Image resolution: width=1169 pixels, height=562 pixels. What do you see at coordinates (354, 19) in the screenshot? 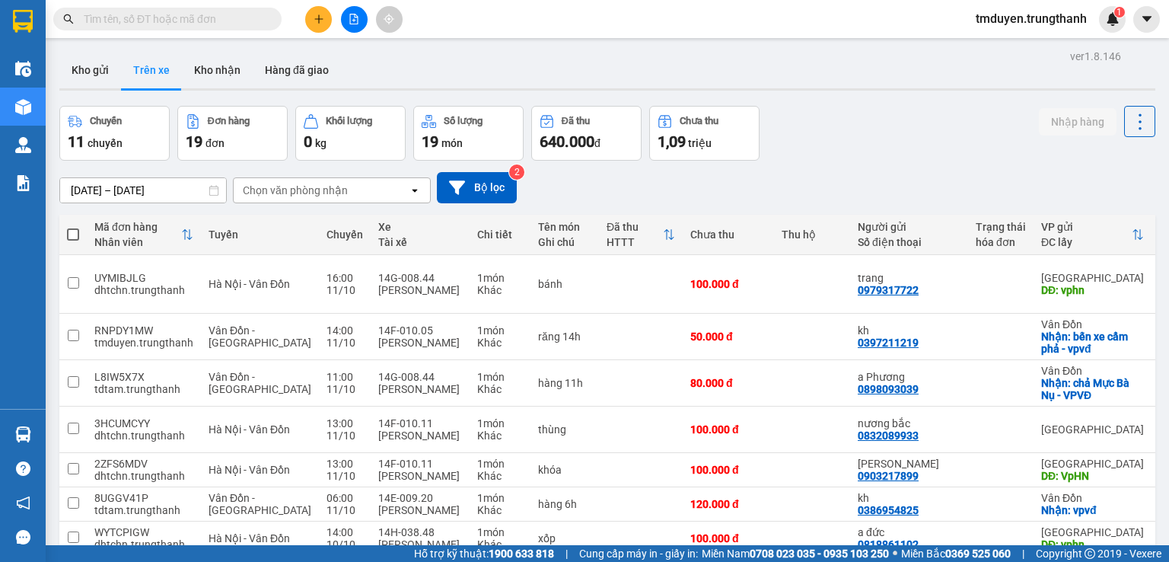
I see `span: file-add` at bounding box center [354, 19].